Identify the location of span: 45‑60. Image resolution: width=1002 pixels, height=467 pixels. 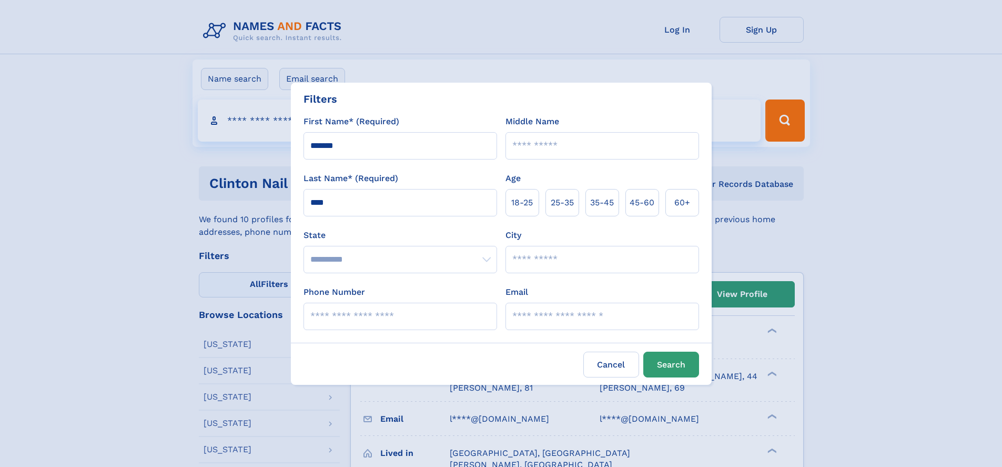
(642, 203).